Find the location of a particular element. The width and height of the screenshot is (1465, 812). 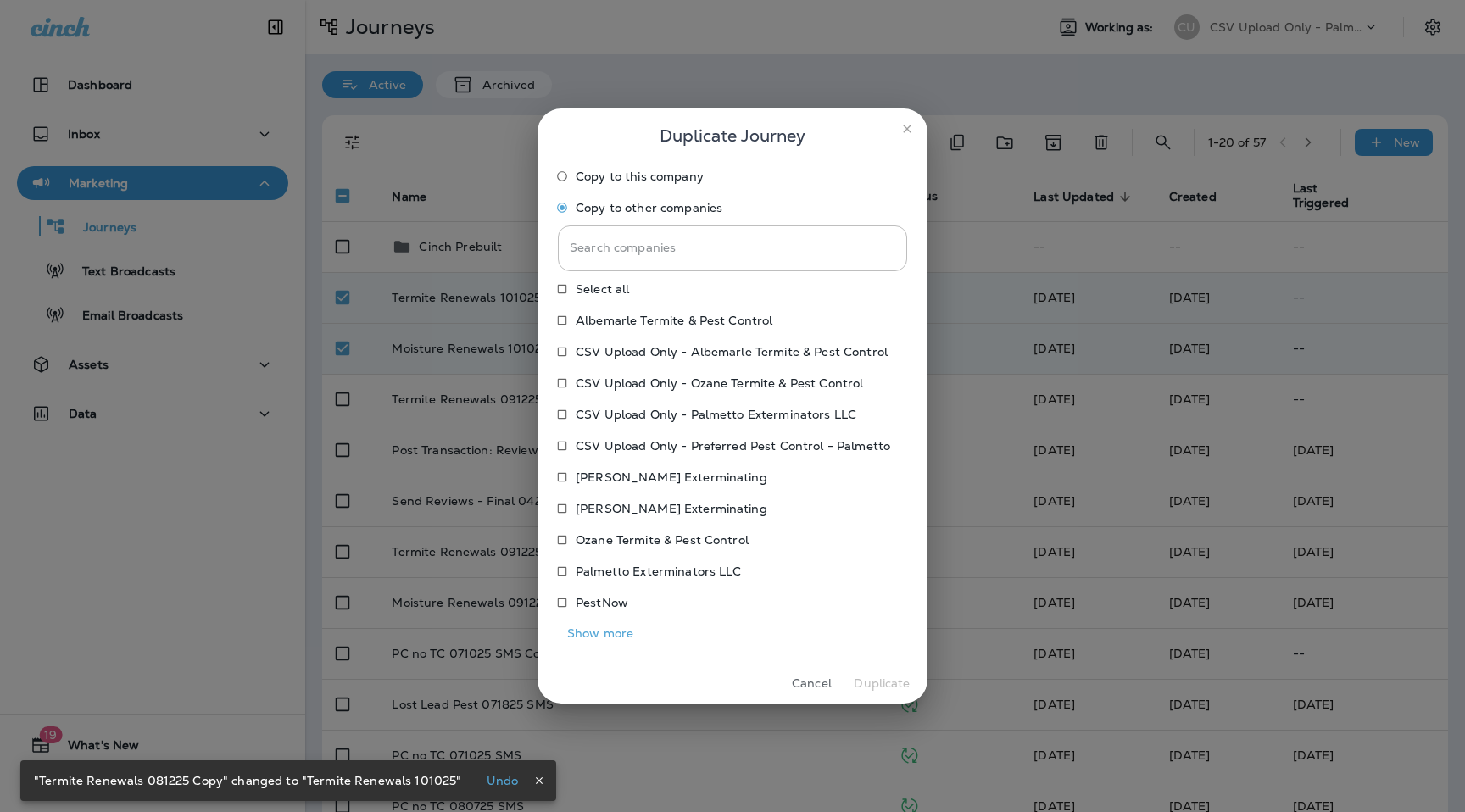

button: Cancel is located at coordinates (811, 683).